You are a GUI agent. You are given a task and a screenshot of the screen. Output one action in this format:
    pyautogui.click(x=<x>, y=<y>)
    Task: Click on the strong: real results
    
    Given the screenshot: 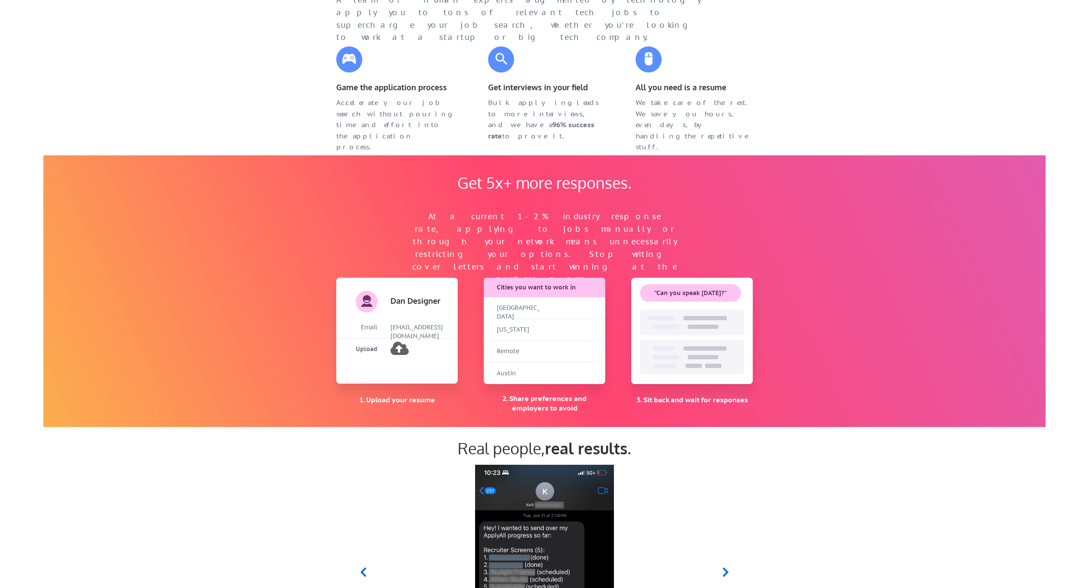 What is the action you would take?
    pyautogui.click(x=586, y=448)
    